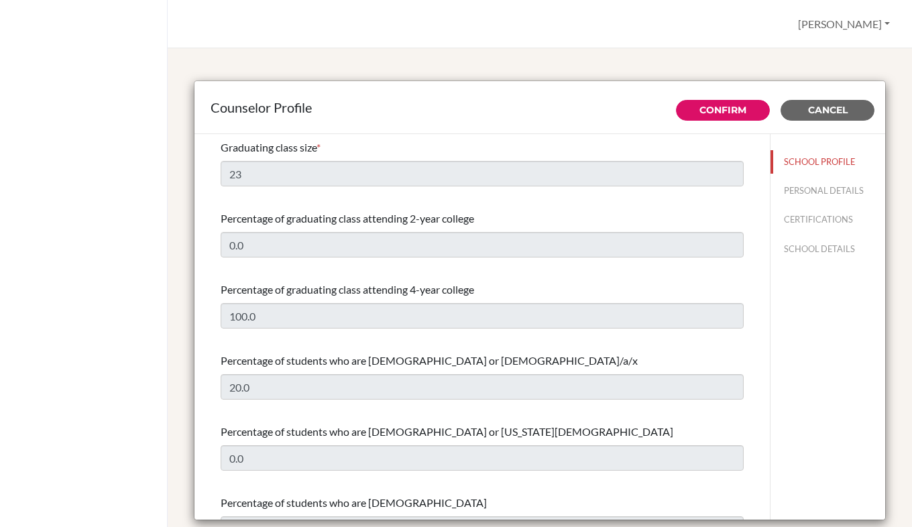 The width and height of the screenshot is (912, 527). I want to click on button: SCHOOL PROFILE, so click(828, 162).